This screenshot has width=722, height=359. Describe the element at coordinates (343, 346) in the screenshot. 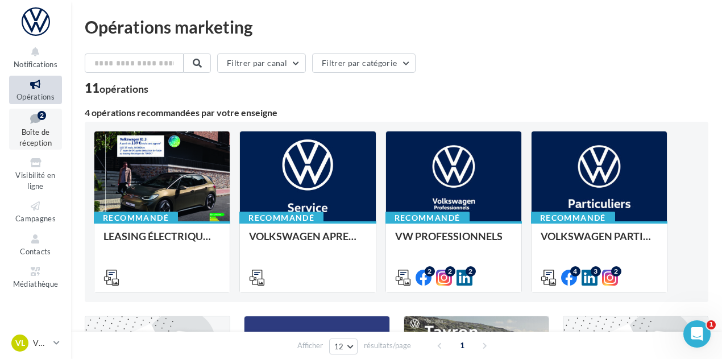

I see `button: 12` at that location.